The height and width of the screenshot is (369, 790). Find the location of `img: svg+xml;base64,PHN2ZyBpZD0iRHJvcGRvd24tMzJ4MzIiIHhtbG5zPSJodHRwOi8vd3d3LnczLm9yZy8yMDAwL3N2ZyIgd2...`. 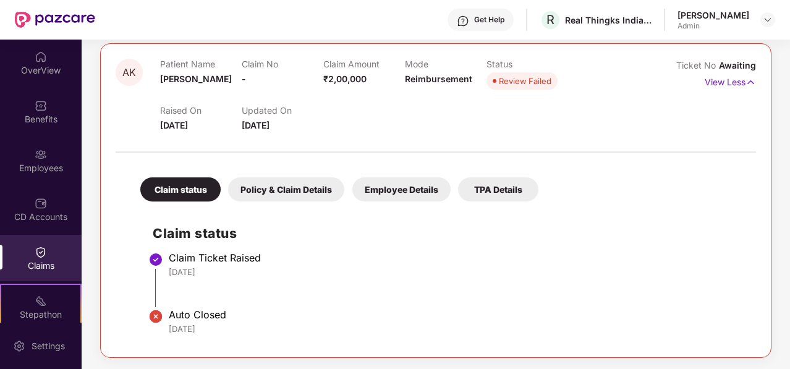

img: svg+xml;base64,PHN2ZyBpZD0iRHJvcGRvd24tMzJ4MzIiIHhtbG5zPSJodHRwOi8vd3d3LnczLm9yZy8yMDAwL3N2ZyIgd2... is located at coordinates (768, 20).